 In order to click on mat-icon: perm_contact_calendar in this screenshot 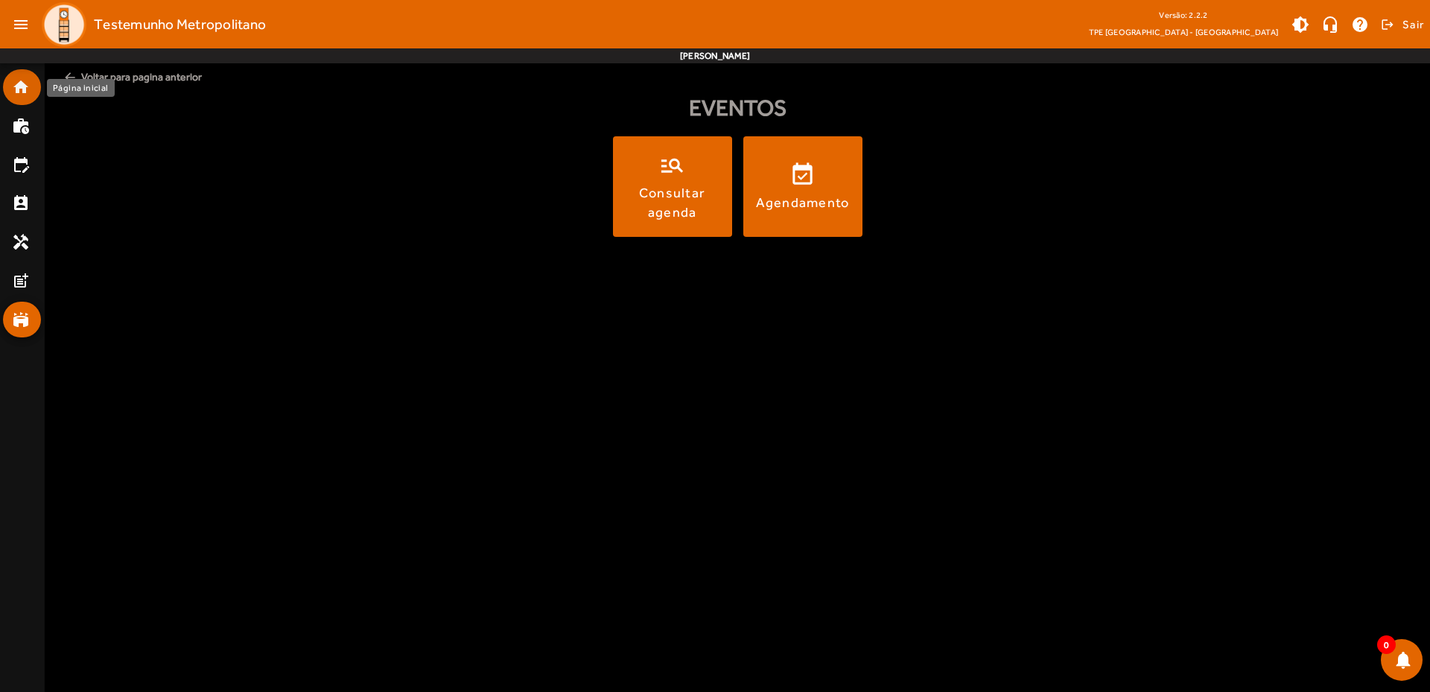, I will do `click(21, 203)`.